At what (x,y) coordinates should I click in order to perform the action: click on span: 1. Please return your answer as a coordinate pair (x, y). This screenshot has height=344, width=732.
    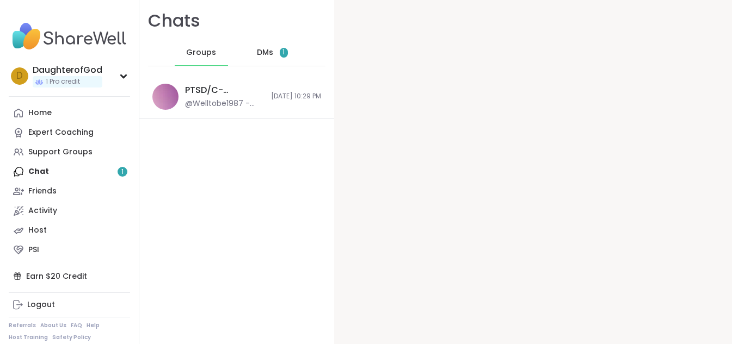
    Looking at the image, I should click on (284, 52).